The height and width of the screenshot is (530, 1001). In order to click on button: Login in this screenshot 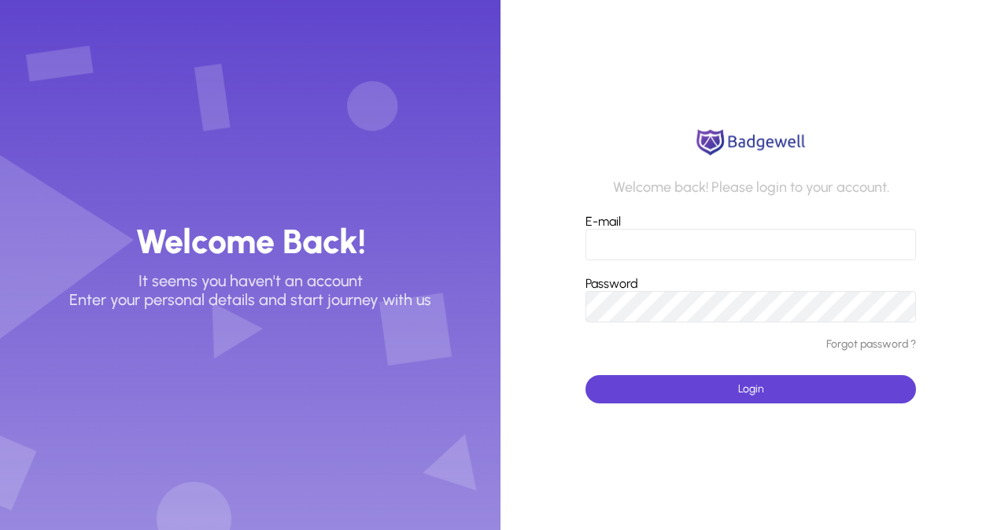, I will do `click(751, 389)`.